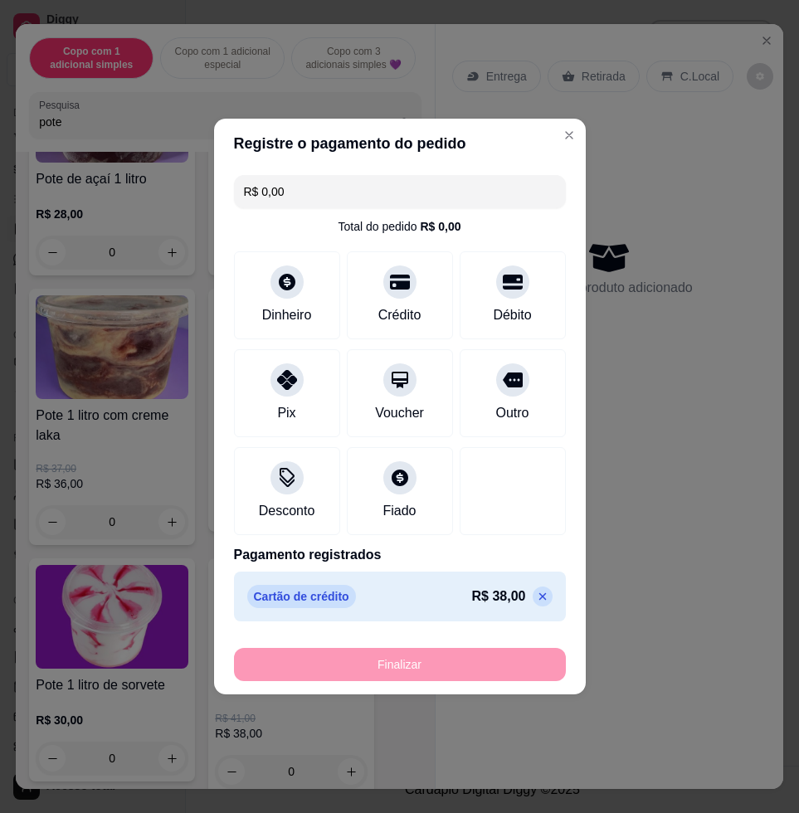 The height and width of the screenshot is (813, 799). I want to click on div: Desconto, so click(287, 511).